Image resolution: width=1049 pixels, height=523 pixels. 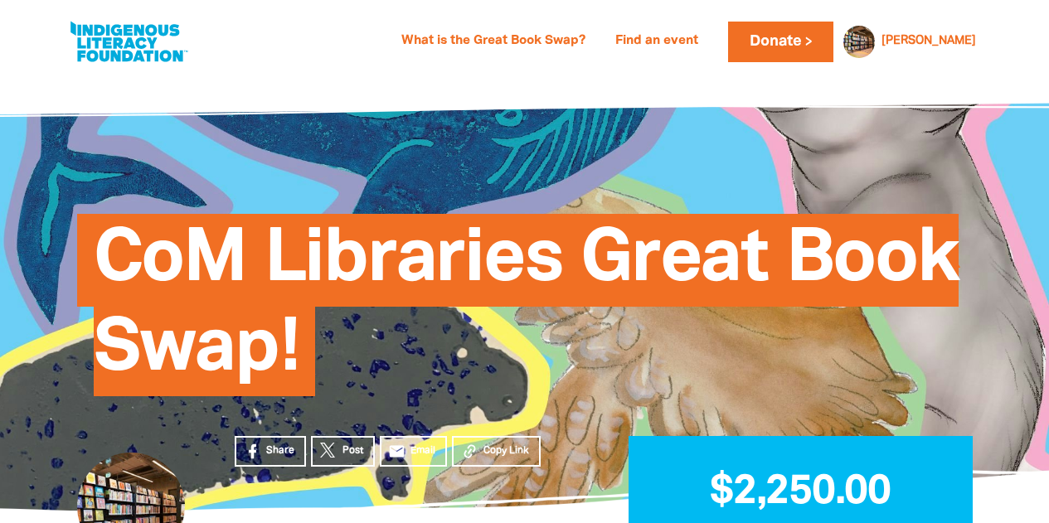 What do you see at coordinates (280, 451) in the screenshot?
I see `span: Share` at bounding box center [280, 451].